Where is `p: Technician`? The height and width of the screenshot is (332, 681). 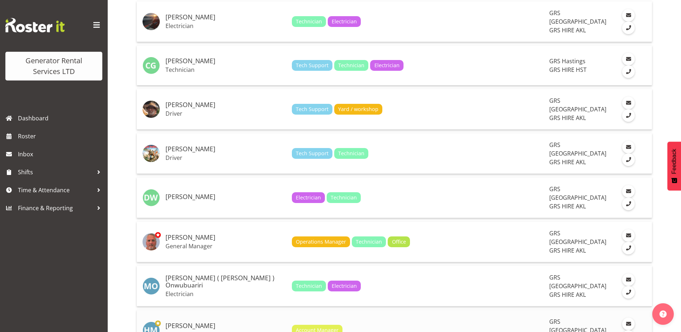 p: Technician is located at coordinates (226, 70).